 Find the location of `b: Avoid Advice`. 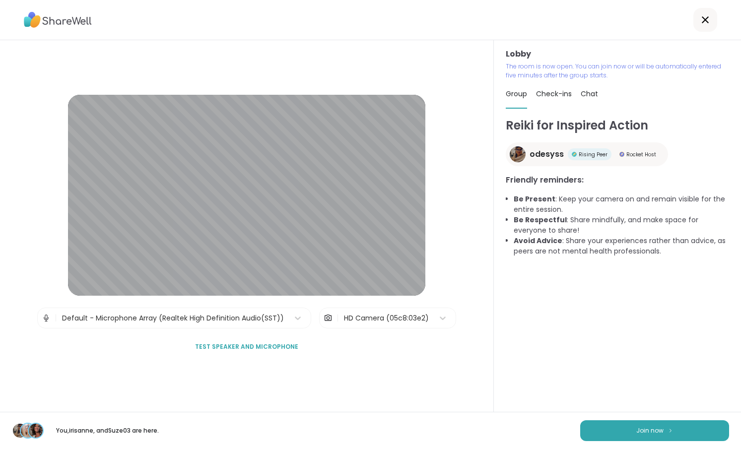

b: Avoid Advice is located at coordinates (538, 241).